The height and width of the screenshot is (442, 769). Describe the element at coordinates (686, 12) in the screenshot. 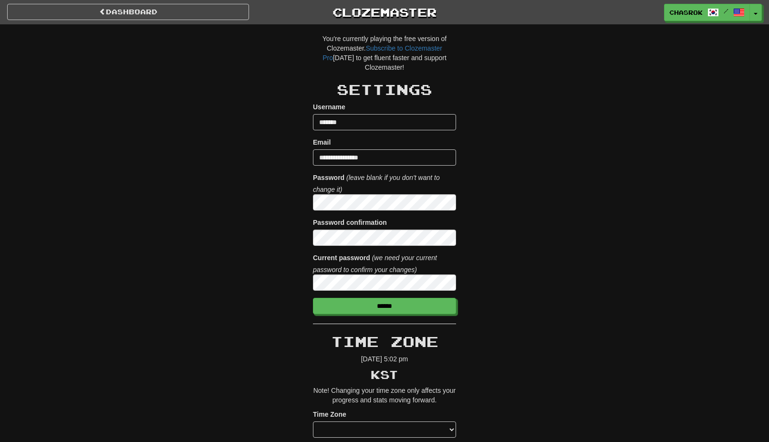

I see `span: chasrok` at that location.